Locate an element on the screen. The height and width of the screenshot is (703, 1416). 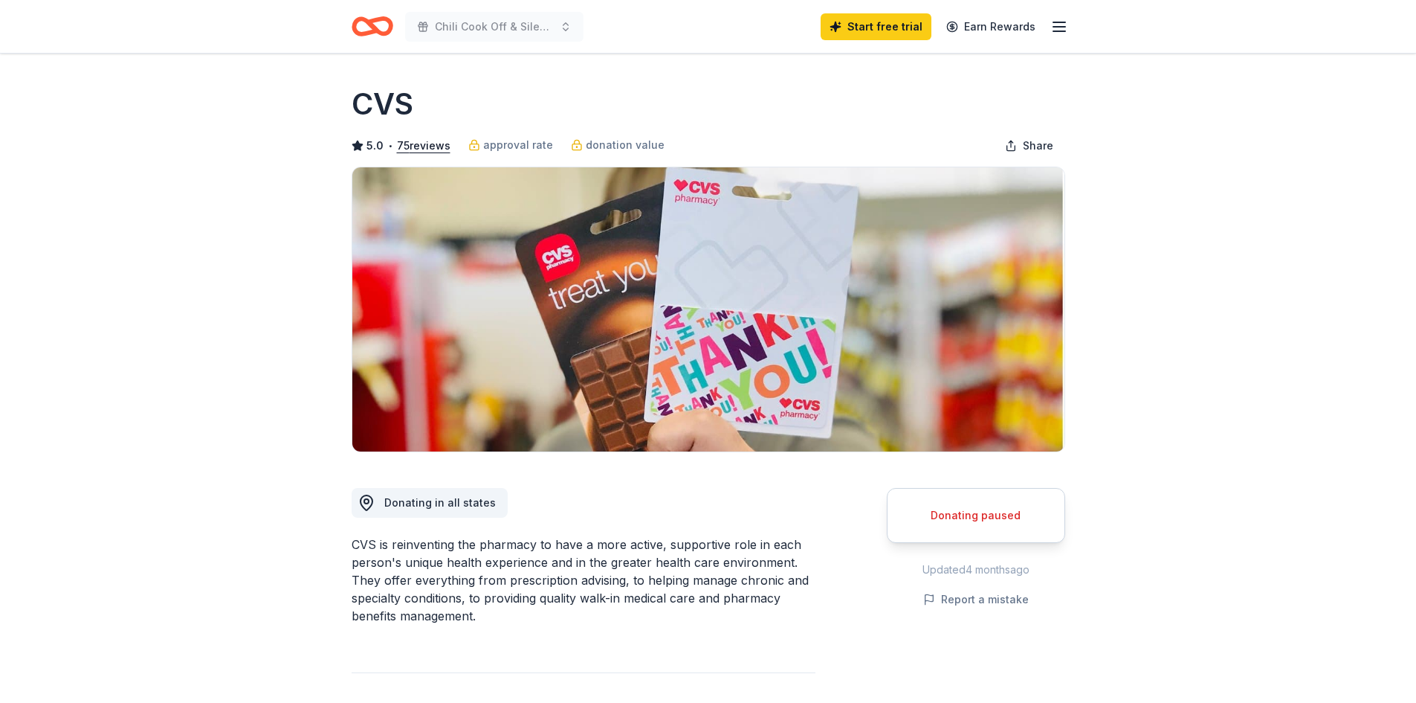
a: donation value is located at coordinates (618, 145).